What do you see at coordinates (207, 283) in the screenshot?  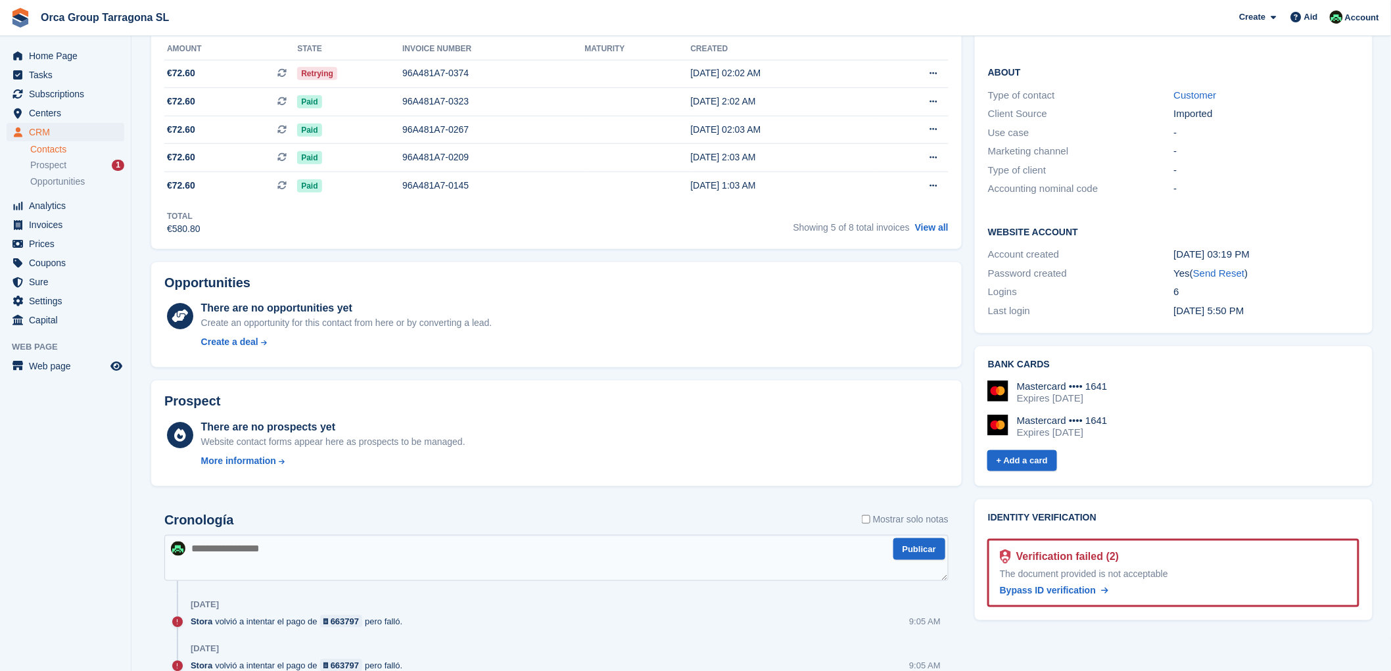 I see `font: Opportunities` at bounding box center [207, 283].